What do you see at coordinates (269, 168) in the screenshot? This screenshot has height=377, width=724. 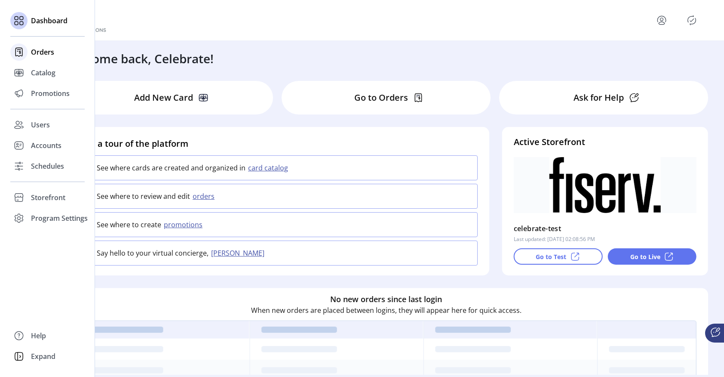 I see `button: card catalog` at bounding box center [269, 168].